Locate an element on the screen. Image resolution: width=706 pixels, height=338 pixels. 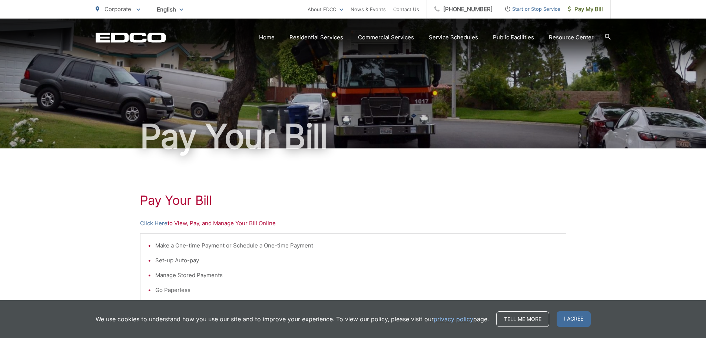
a: About EDCO is located at coordinates (326, 9).